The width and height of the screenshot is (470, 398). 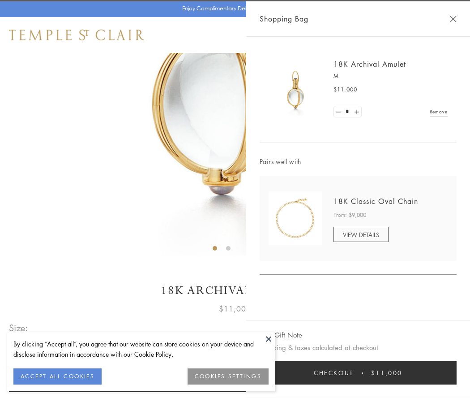 What do you see at coordinates (141, 349) in the screenshot?
I see `div: By clicking “Accept all”, you agree that our website can store cookies on your device and disclos...` at bounding box center [141, 349].